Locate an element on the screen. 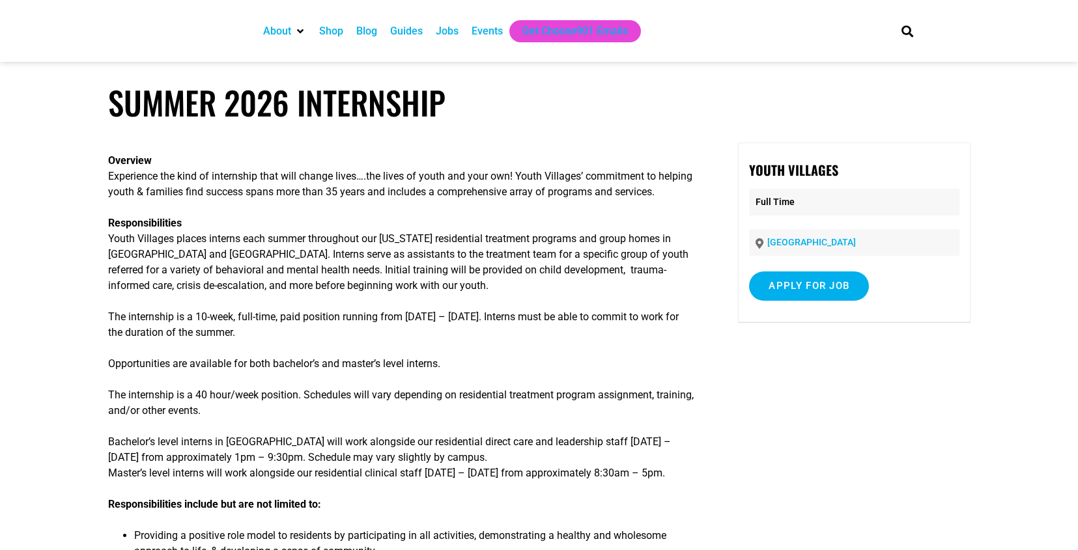  p: Experience the kind of internship that will change lives….the lives of youth and your own! Youth ... is located at coordinates (402, 177).